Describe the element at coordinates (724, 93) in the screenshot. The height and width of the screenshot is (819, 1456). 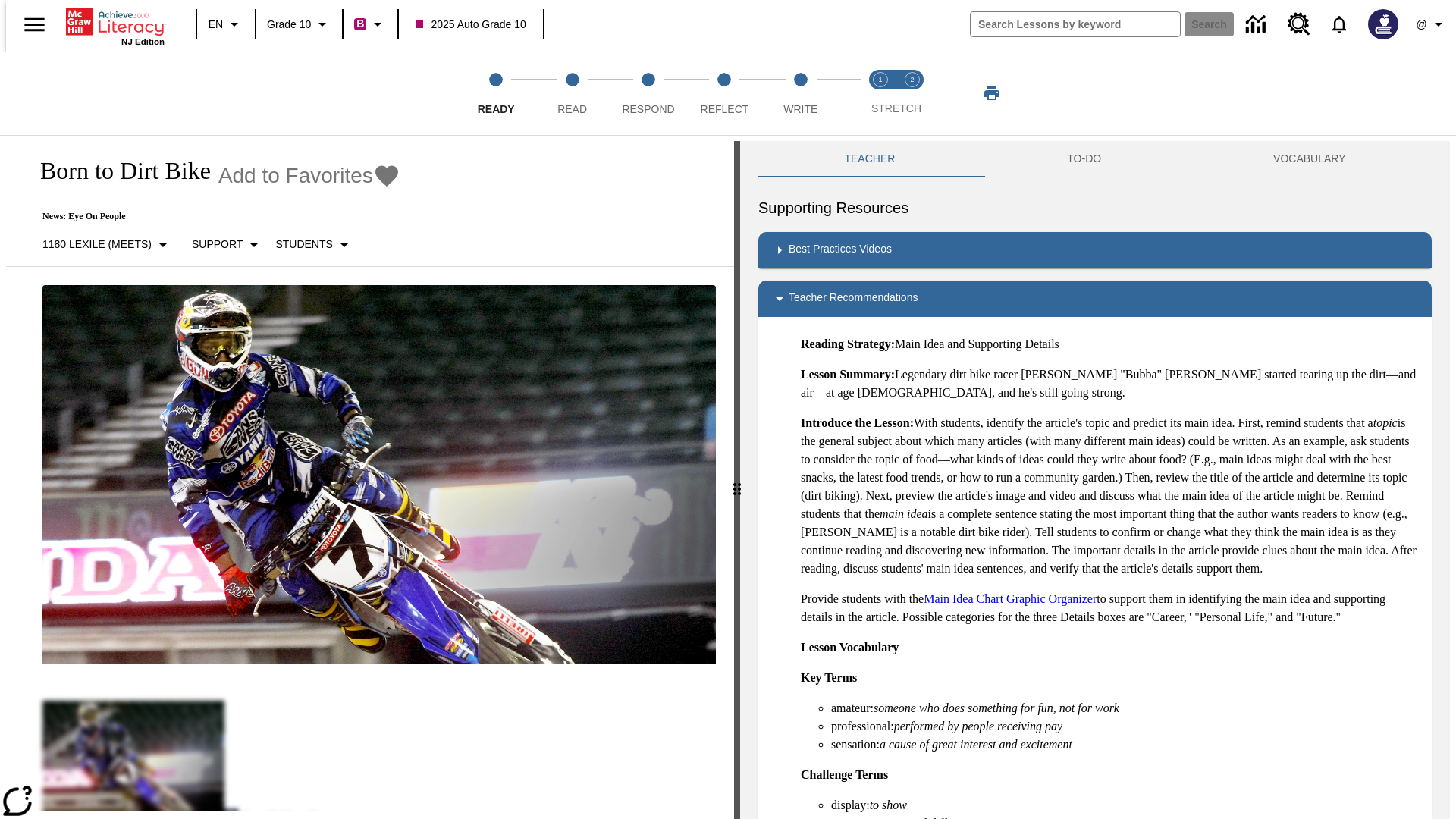
I see `button: Reflect step 4 of 5` at that location.